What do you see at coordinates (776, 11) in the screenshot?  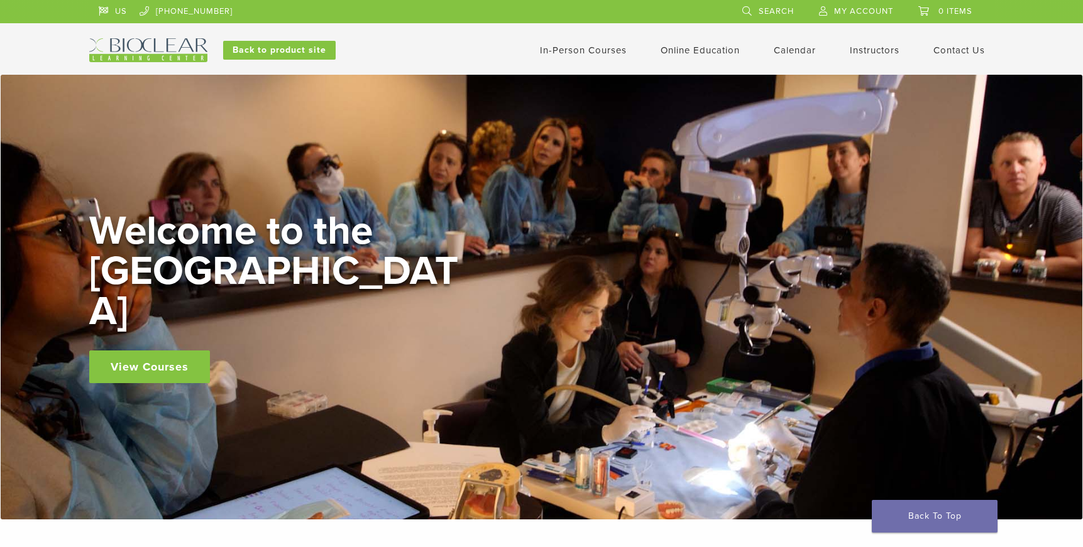 I see `span: Search` at bounding box center [776, 11].